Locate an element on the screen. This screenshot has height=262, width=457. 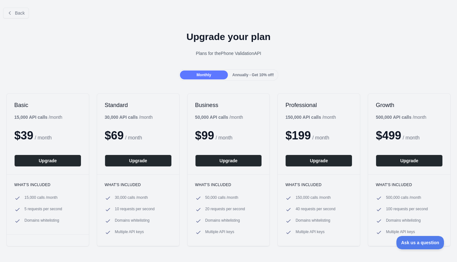
b: 500,000 API calls is located at coordinates (394, 117).